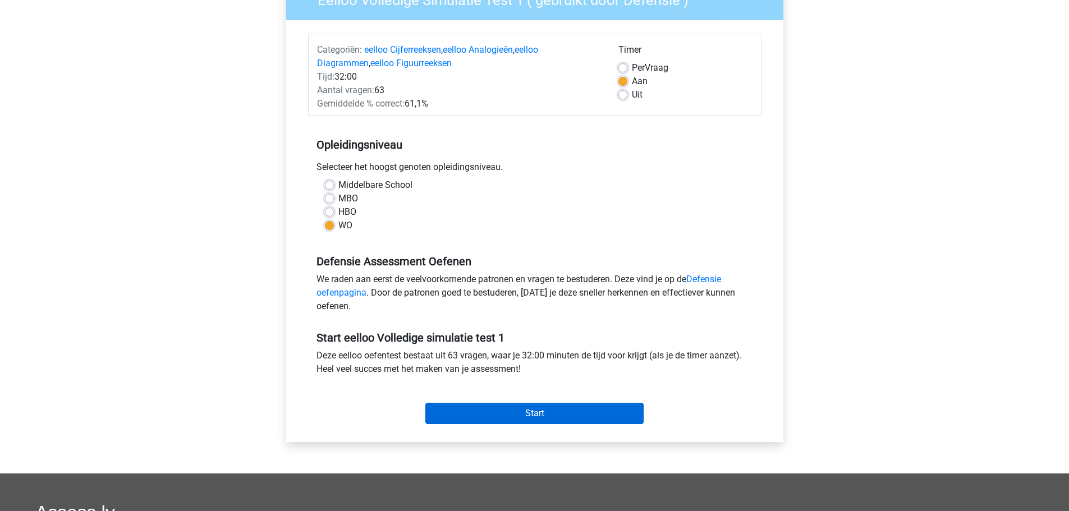 The image size is (1069, 511). Describe the element at coordinates (402, 49) in the screenshot. I see `a: eelloo Cijferreeksen` at that location.